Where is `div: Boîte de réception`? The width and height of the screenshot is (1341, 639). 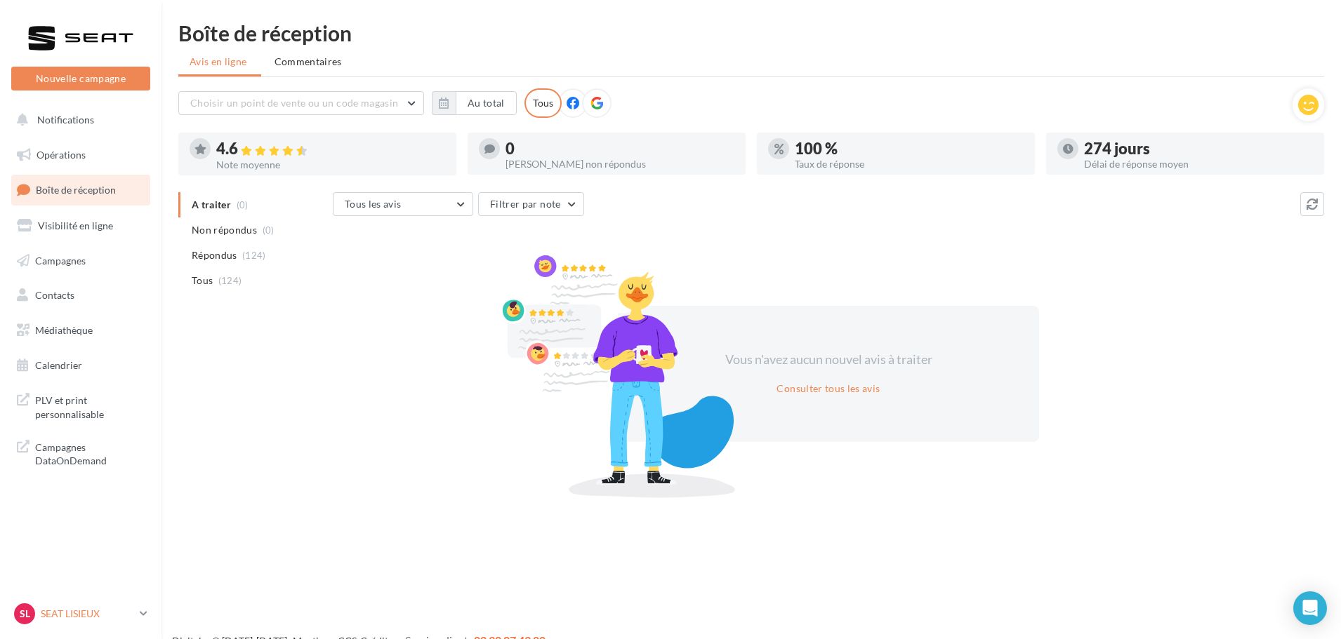 div: Boîte de réception is located at coordinates (751, 33).